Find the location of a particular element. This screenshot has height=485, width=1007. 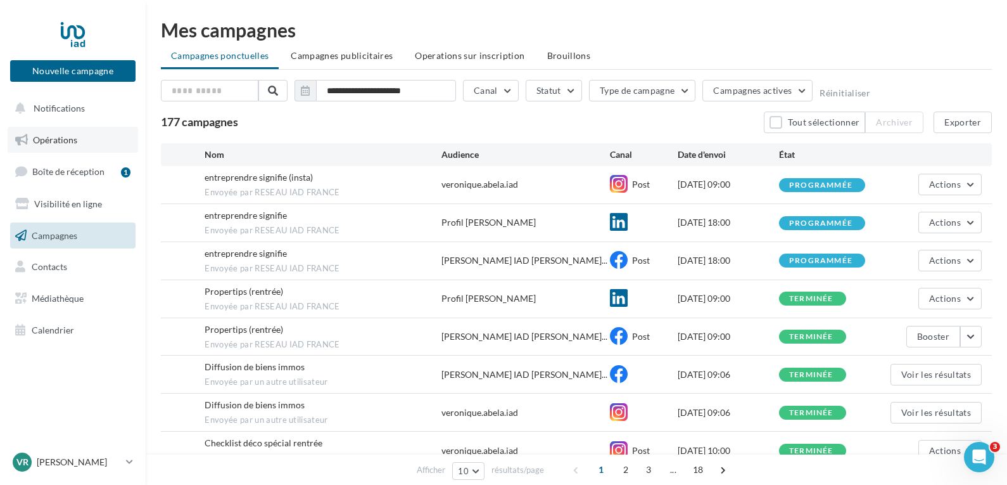

span: 177 campagnes is located at coordinates (200, 122).